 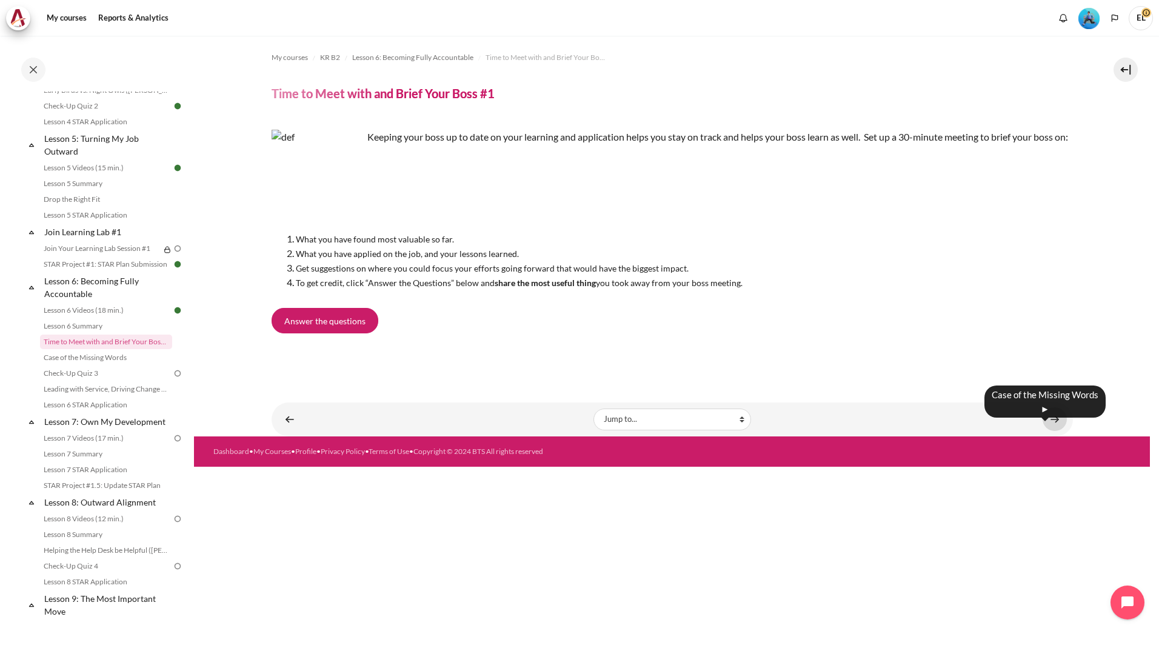 What do you see at coordinates (672, 210) in the screenshot?
I see `div: Keeping your boss up to date on your learning and application helps you stay on track and helps y...` at bounding box center [672, 210].